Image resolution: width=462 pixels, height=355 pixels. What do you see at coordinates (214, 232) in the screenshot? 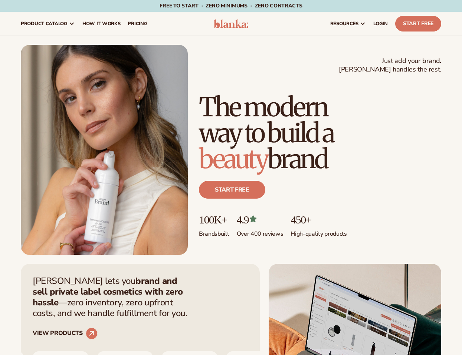
I see `p: Brands built` at bounding box center [214, 232].